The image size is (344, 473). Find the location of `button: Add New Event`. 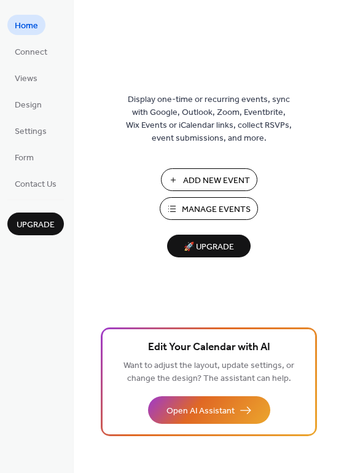

button: Add New Event is located at coordinates (209, 179).